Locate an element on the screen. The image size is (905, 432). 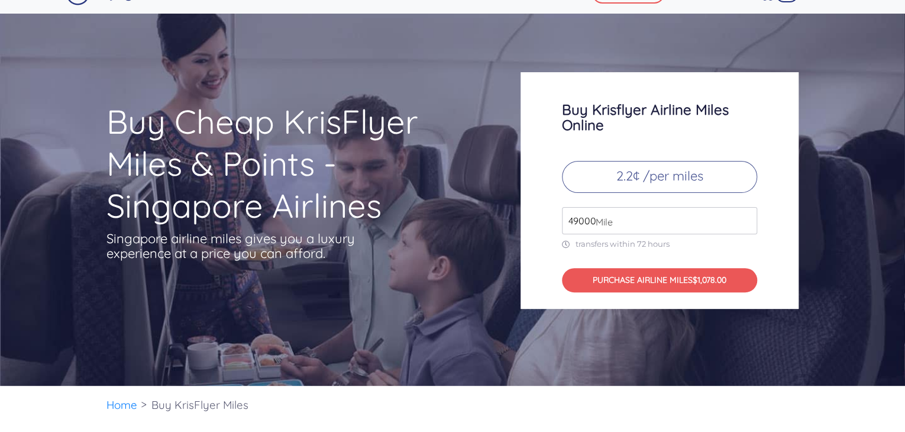
p: 2.2¢ /per miles is located at coordinates (659, 177).